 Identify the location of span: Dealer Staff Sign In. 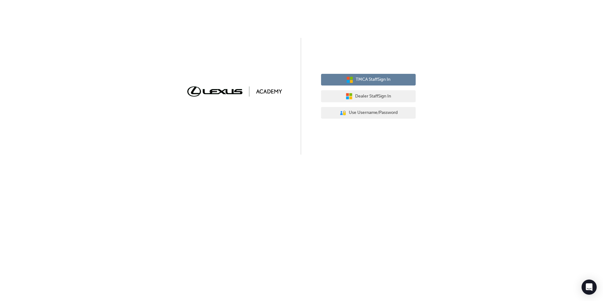
(373, 96).